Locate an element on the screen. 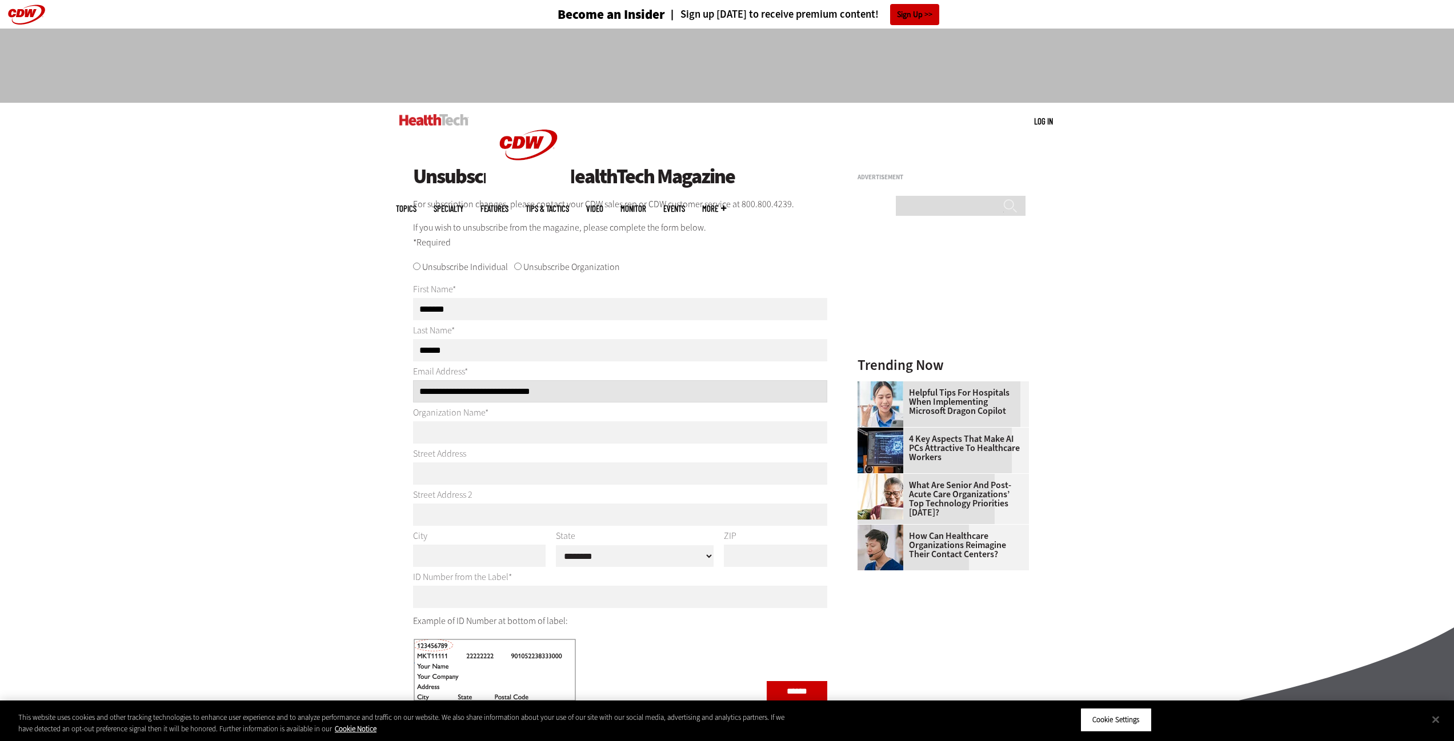 The image size is (1454, 741). a: Desktop monitor with brain AI concept is located at coordinates (883, 432).